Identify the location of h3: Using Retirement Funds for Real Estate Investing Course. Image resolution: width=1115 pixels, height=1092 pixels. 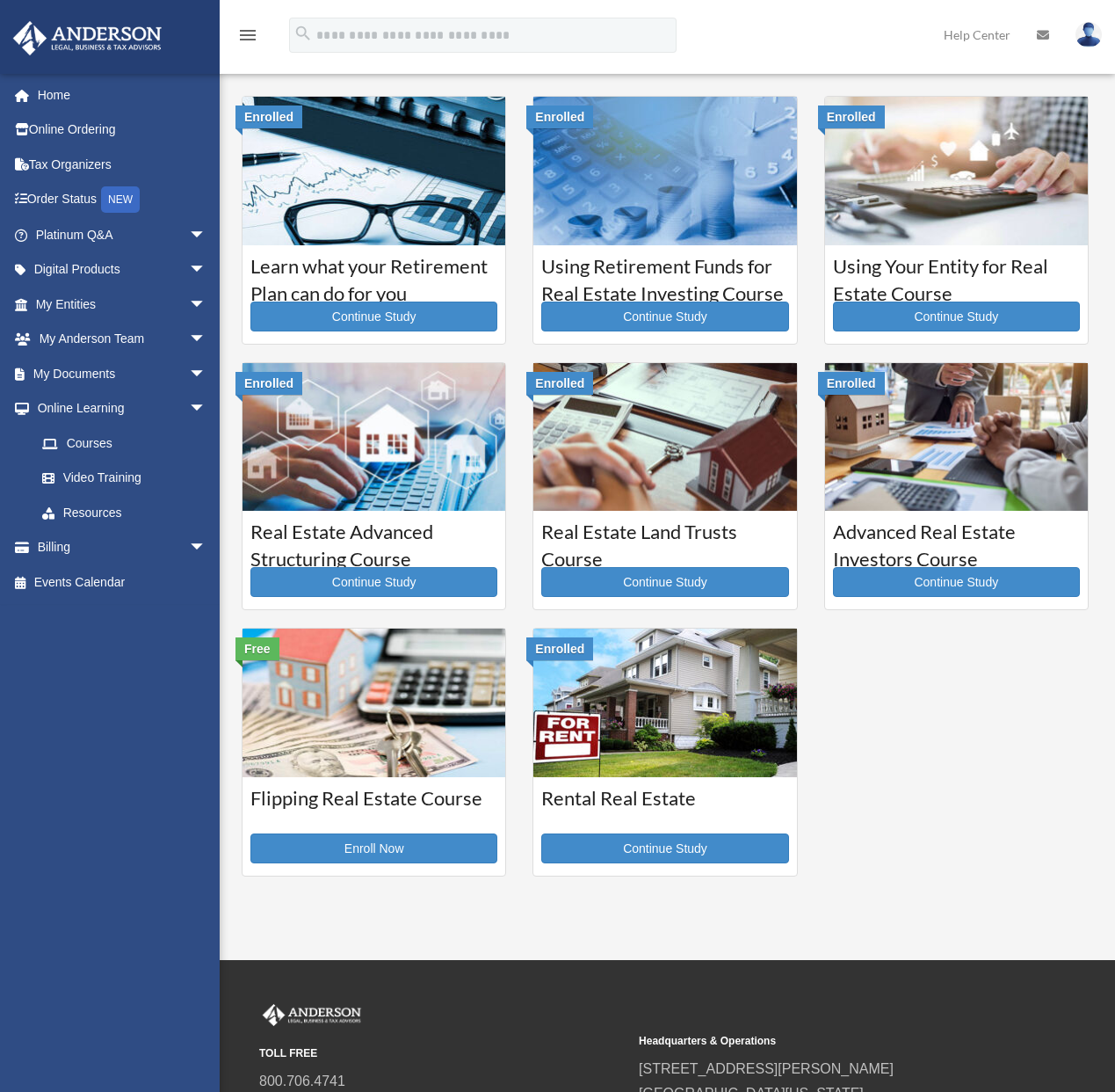
(664, 275).